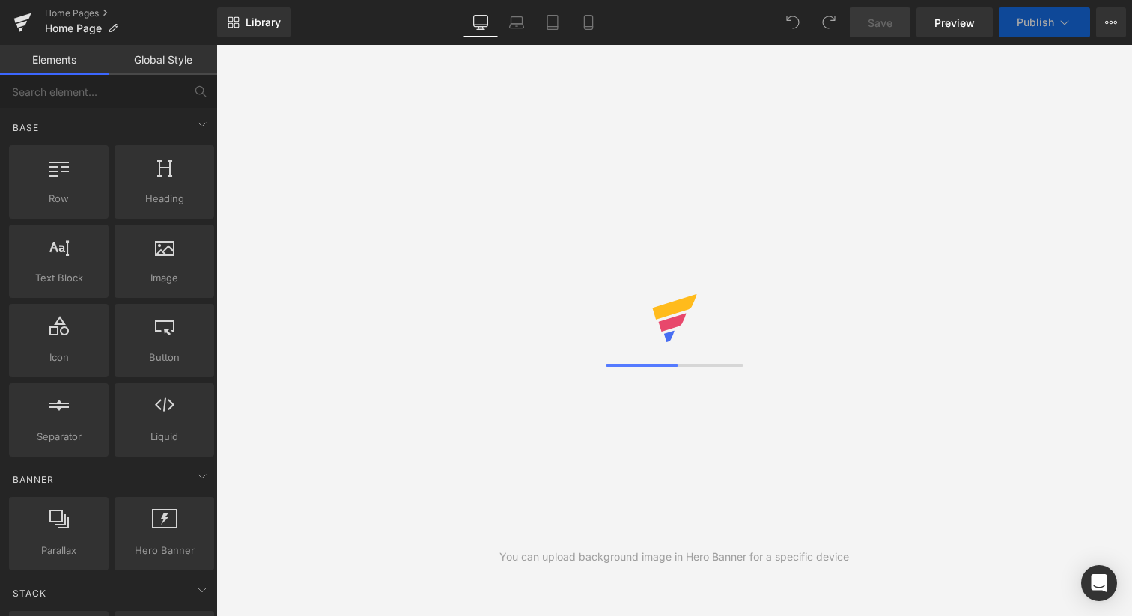 The width and height of the screenshot is (1132, 616). What do you see at coordinates (58, 357) in the screenshot?
I see `span: Icon` at bounding box center [58, 357].